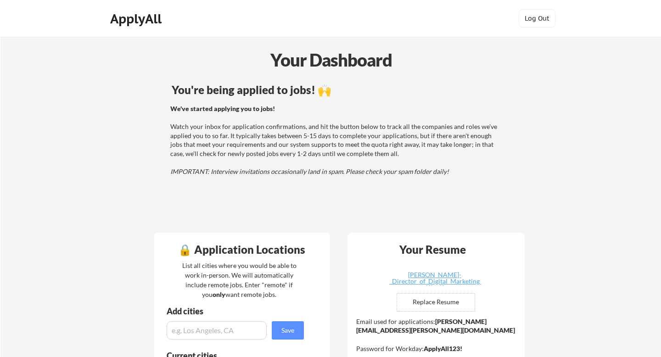  What do you see at coordinates (433, 250) in the screenshot?
I see `div: Your Resume` at bounding box center [433, 250].